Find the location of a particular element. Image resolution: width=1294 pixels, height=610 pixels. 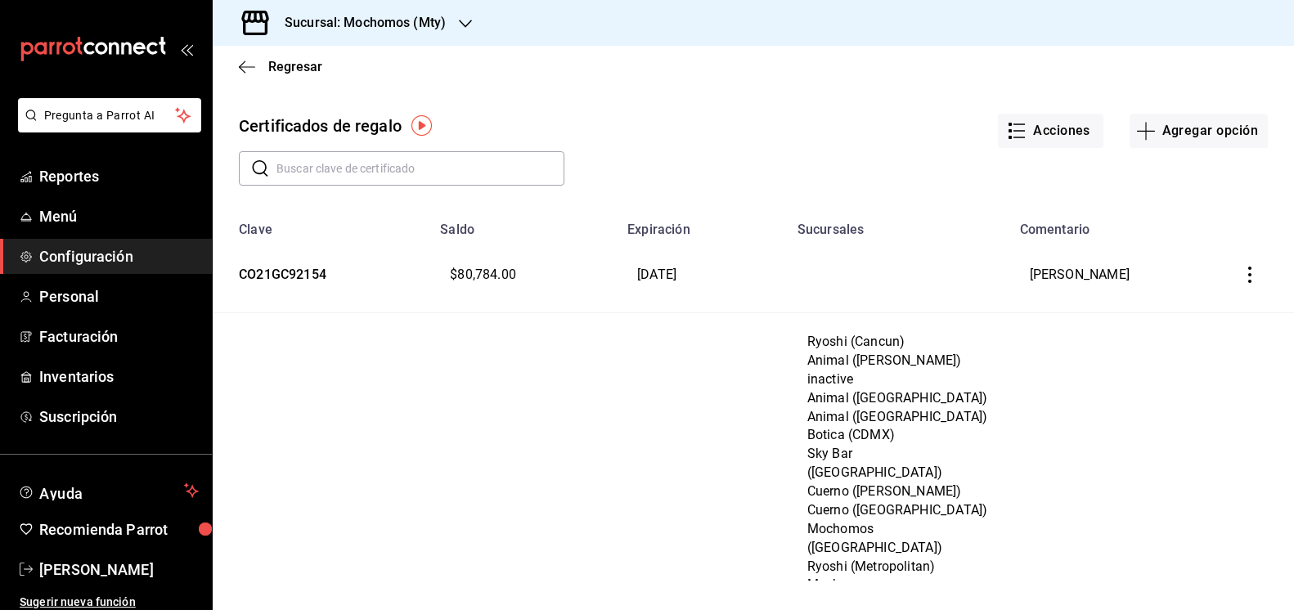

div: Certificados de regalo is located at coordinates (320, 126).